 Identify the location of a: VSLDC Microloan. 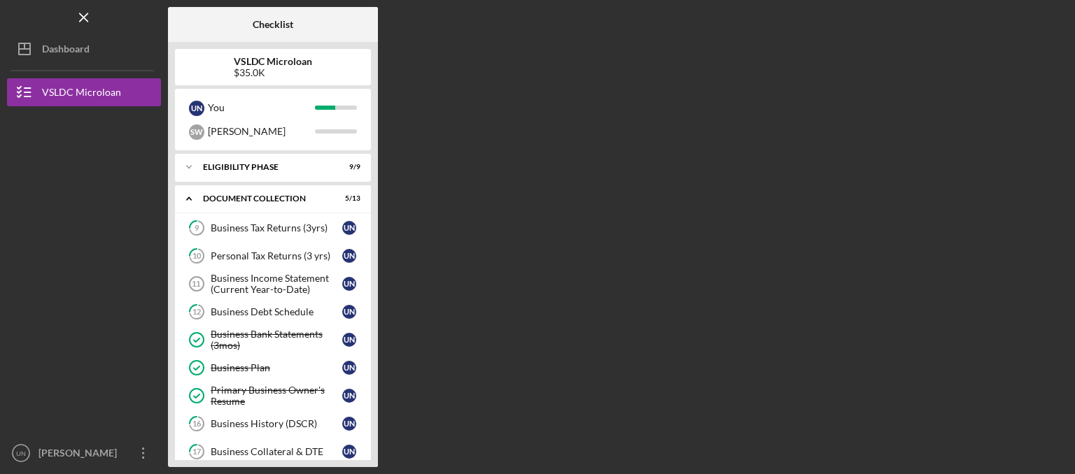
(84, 92).